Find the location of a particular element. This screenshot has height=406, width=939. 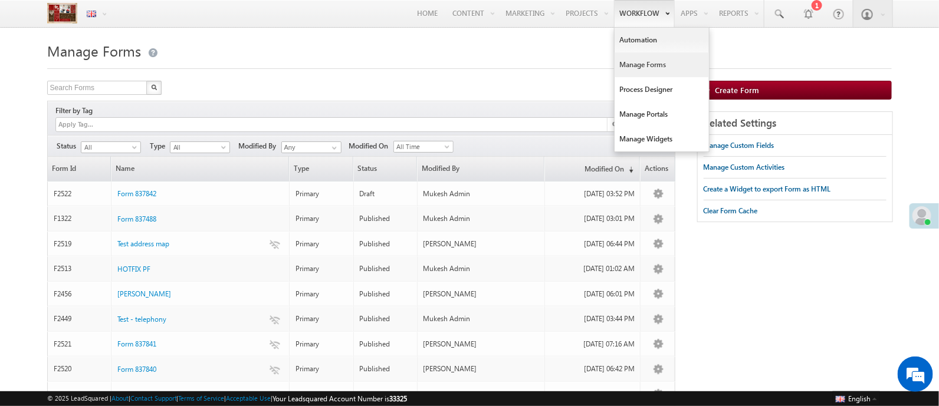

span: Form 837840 is located at coordinates (137, 369).